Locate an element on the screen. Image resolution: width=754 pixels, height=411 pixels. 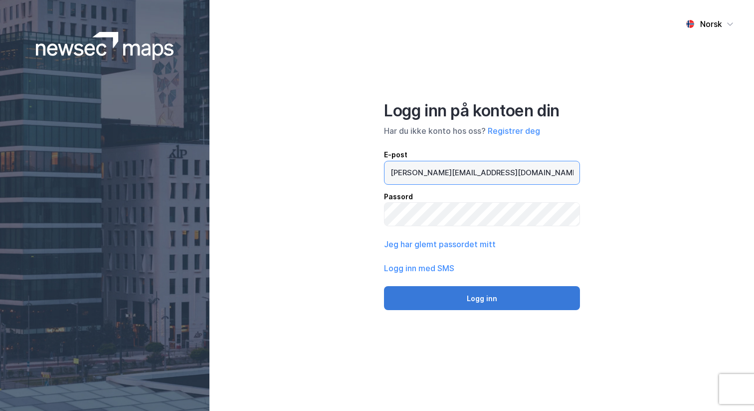
div: Logg inn på kontoen din is located at coordinates (482, 111).